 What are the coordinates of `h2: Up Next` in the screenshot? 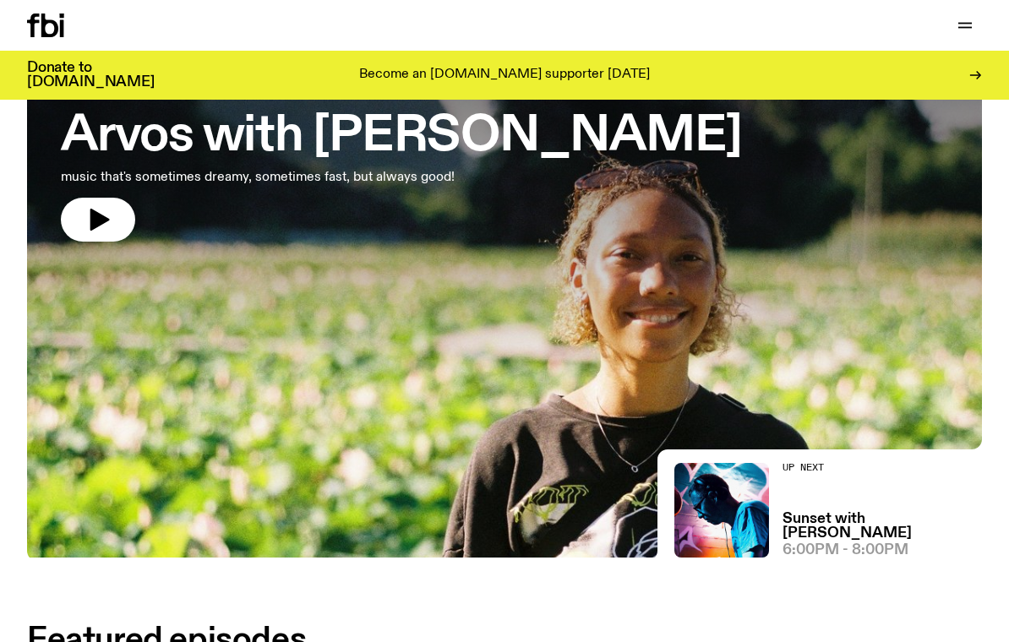 It's located at (882, 467).